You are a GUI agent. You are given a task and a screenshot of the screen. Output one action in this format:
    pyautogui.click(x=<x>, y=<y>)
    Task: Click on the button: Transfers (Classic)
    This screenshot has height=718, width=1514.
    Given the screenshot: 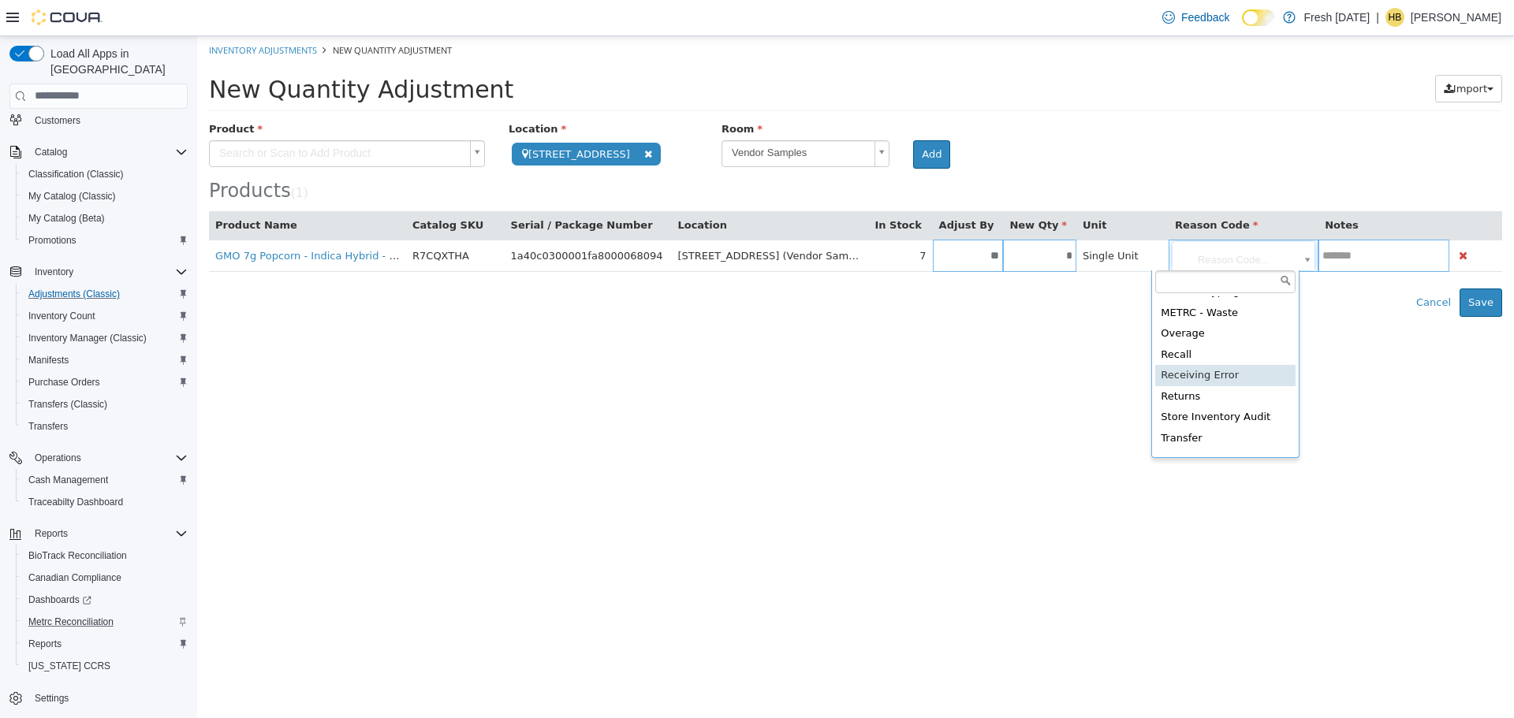 What is the action you would take?
    pyautogui.click(x=105, y=404)
    